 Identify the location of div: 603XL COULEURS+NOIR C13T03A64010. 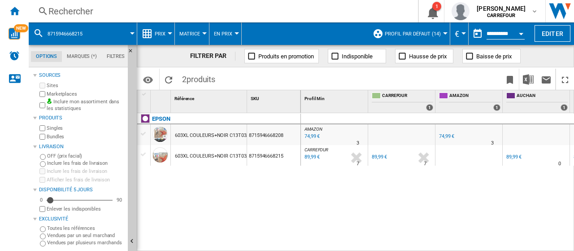
(219, 135).